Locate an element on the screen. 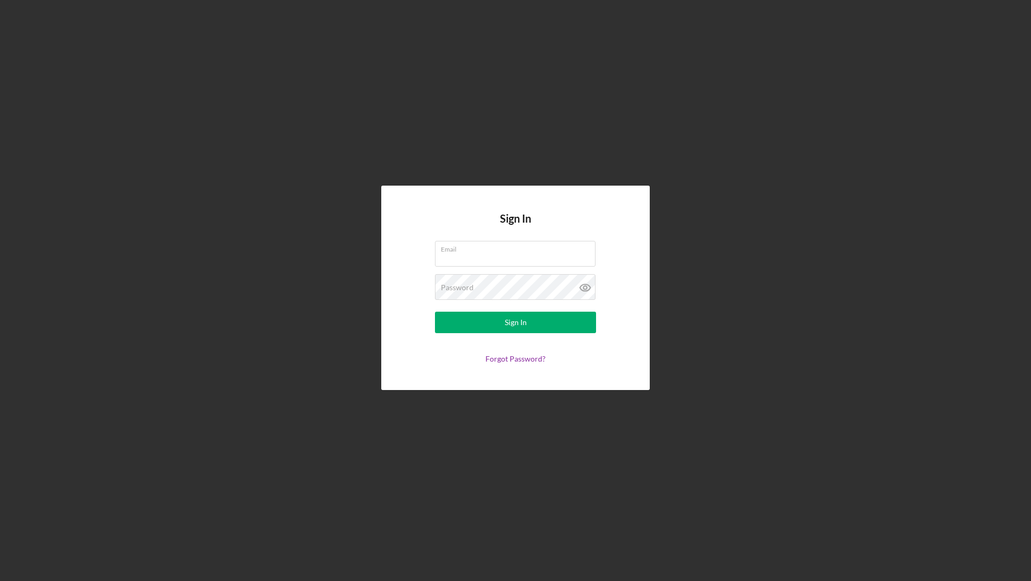  label: Email is located at coordinates (518, 247).